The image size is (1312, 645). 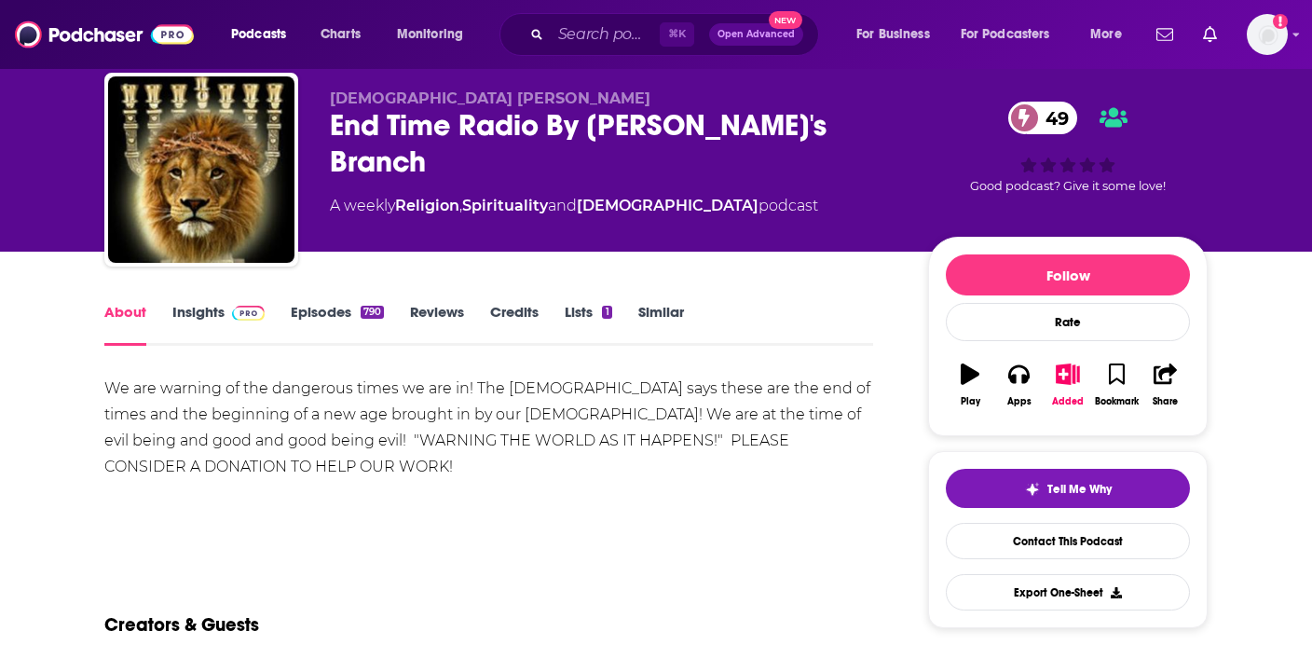 I want to click on a: Episodes790, so click(x=337, y=324).